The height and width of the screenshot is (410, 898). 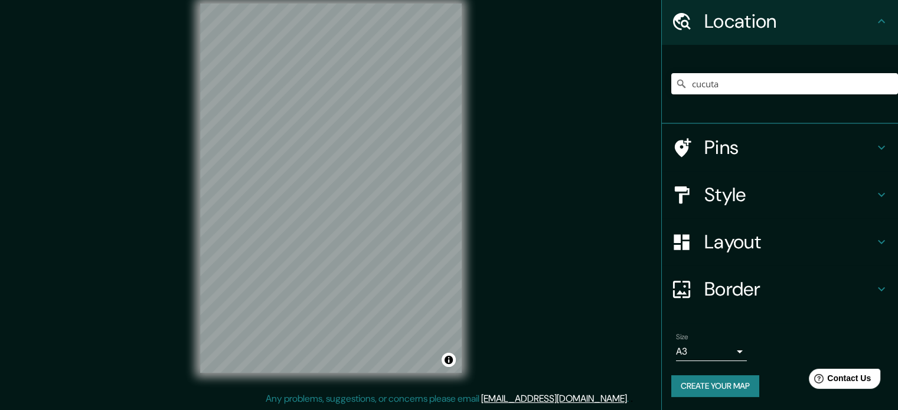 What do you see at coordinates (780, 289) in the screenshot?
I see `div: Border` at bounding box center [780, 289].